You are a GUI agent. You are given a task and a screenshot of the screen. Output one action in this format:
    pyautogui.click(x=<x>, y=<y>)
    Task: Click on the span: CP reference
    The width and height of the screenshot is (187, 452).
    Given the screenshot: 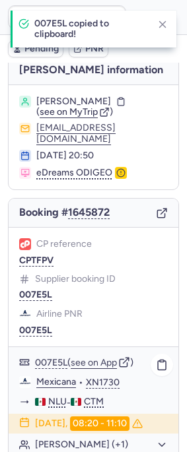 What is the action you would take?
    pyautogui.click(x=64, y=244)
    